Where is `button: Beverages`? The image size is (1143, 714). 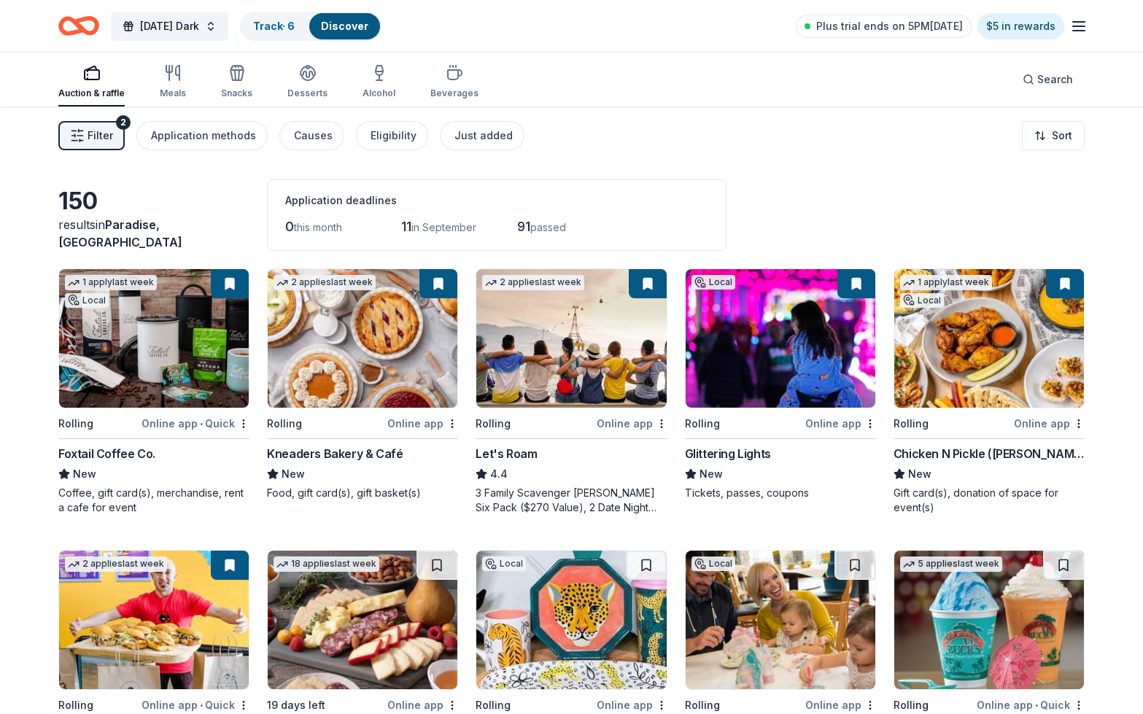
button: Beverages is located at coordinates (454, 82).